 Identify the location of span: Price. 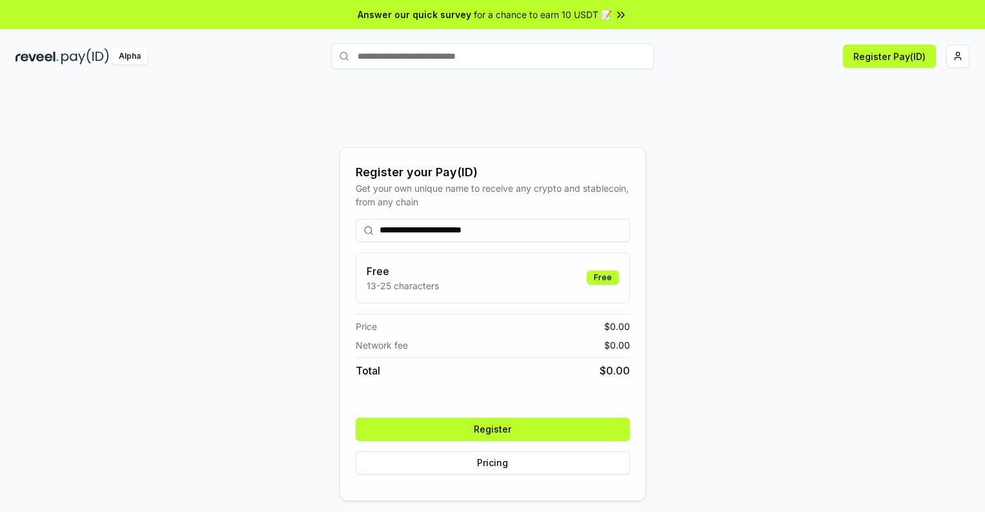
(366, 326).